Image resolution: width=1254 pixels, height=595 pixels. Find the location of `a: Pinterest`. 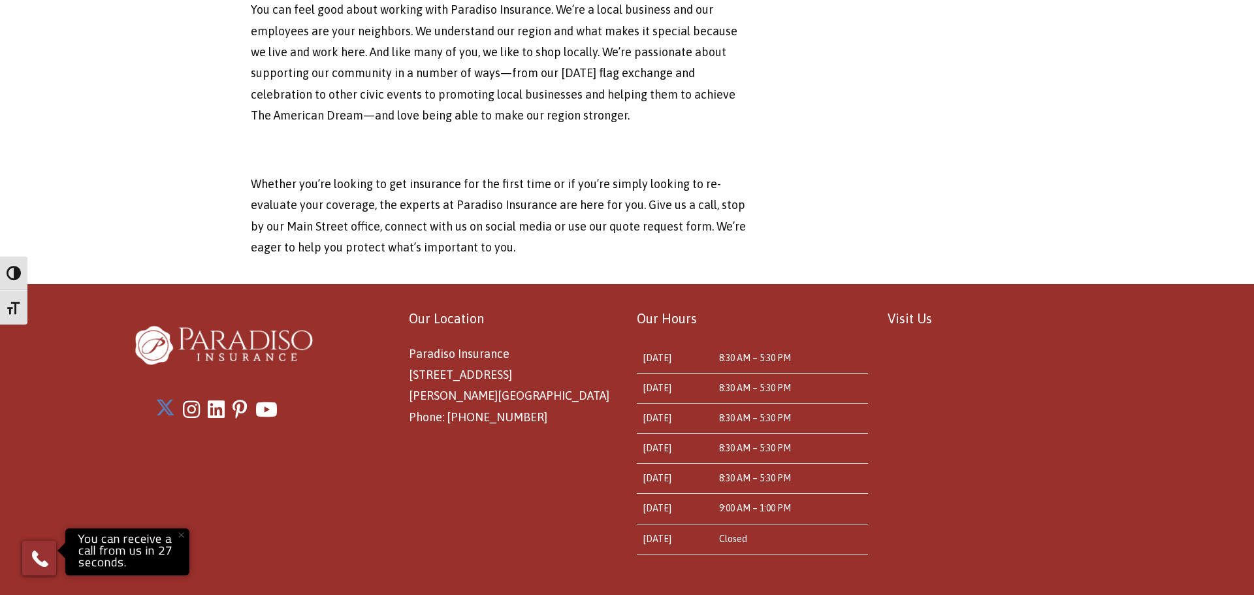

a: Pinterest is located at coordinates (240, 410).